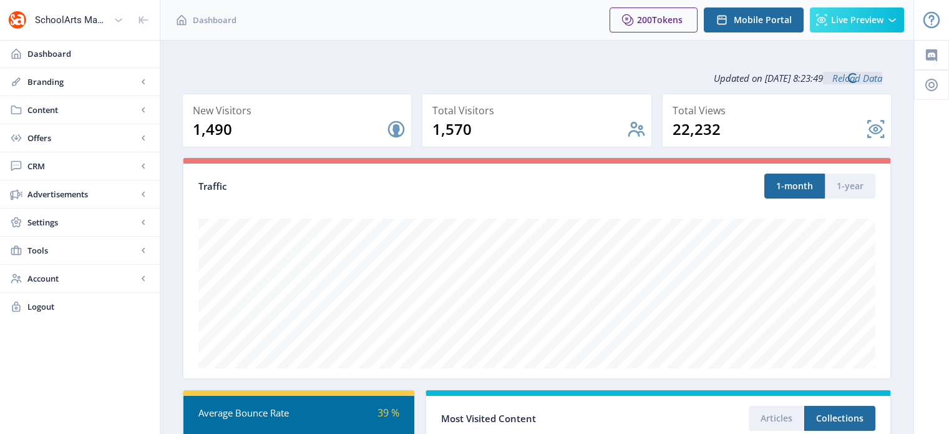 The width and height of the screenshot is (949, 434). I want to click on span: Branding, so click(82, 82).